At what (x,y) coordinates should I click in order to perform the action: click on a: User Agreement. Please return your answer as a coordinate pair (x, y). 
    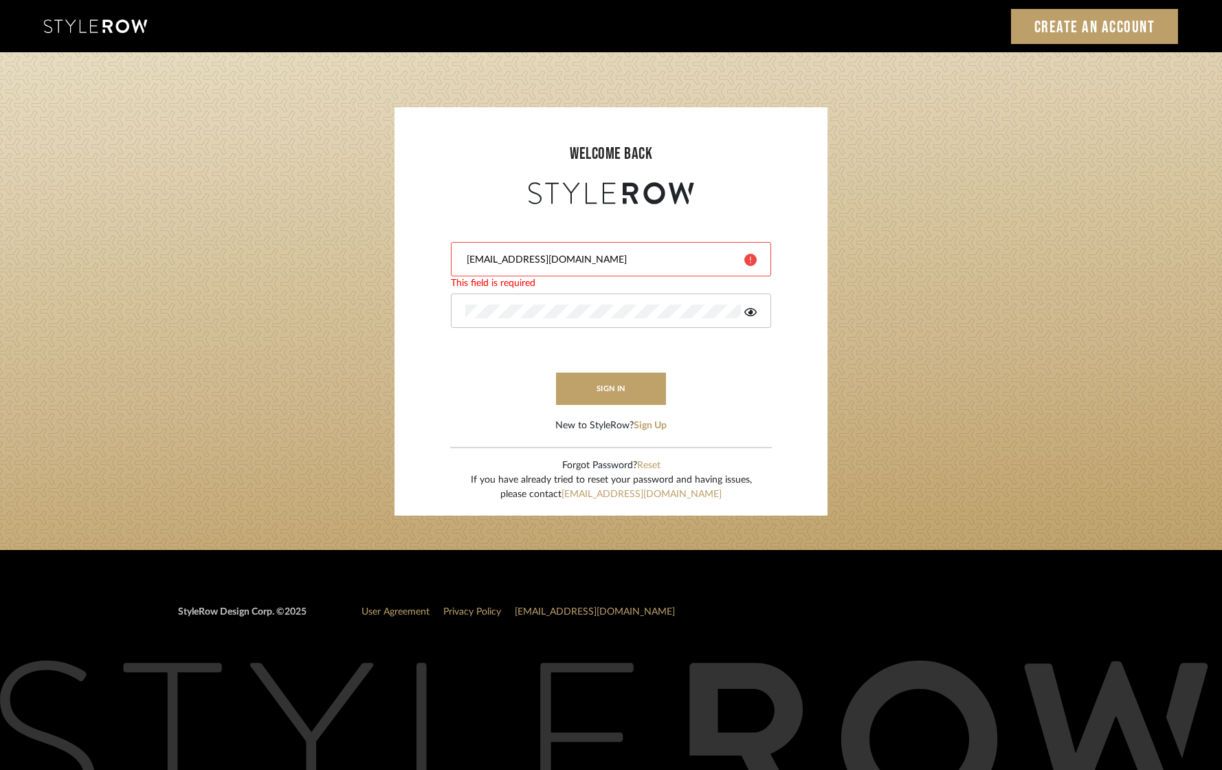
    Looking at the image, I should click on (395, 612).